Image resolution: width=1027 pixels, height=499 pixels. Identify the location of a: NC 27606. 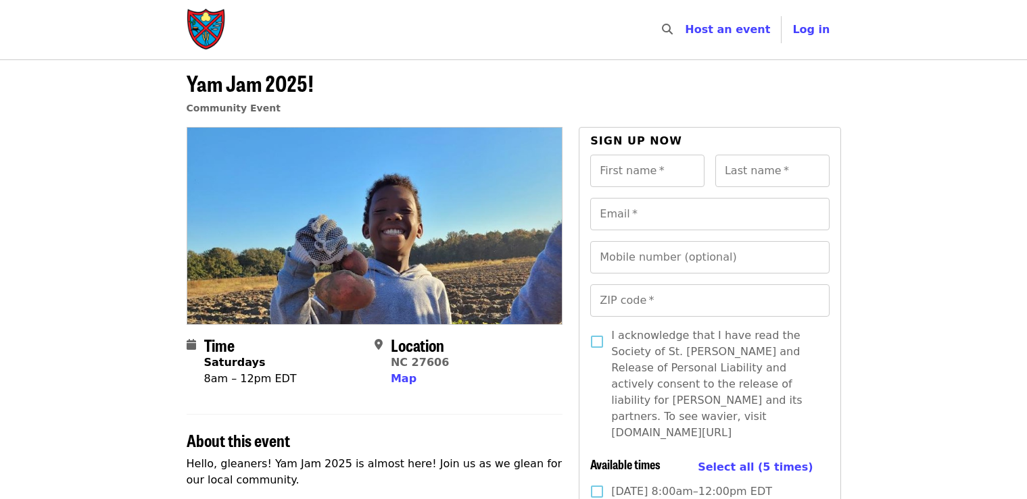
(420, 362).